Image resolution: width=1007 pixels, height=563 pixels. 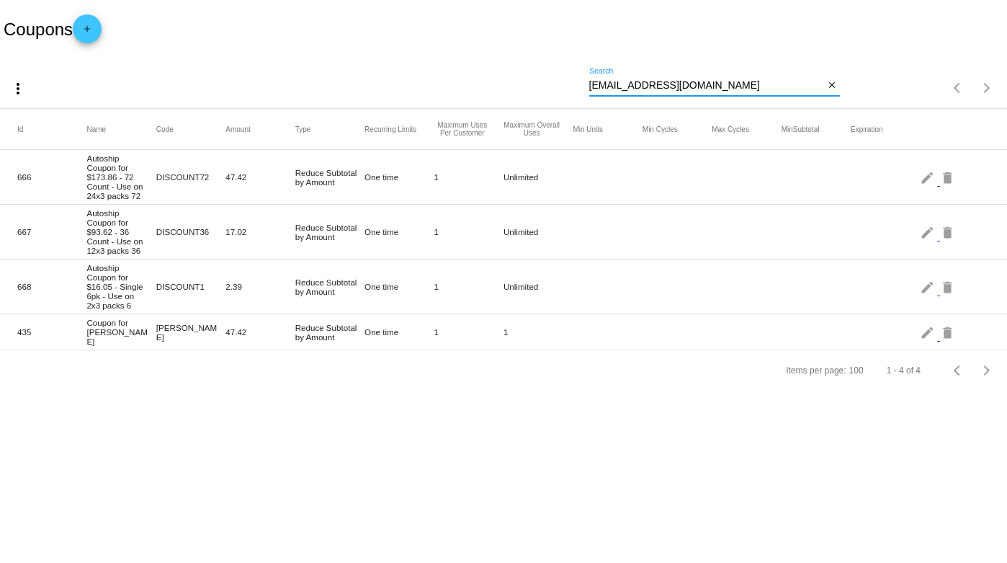 What do you see at coordinates (832, 86) in the screenshot?
I see `mat-icon: close` at bounding box center [832, 86].